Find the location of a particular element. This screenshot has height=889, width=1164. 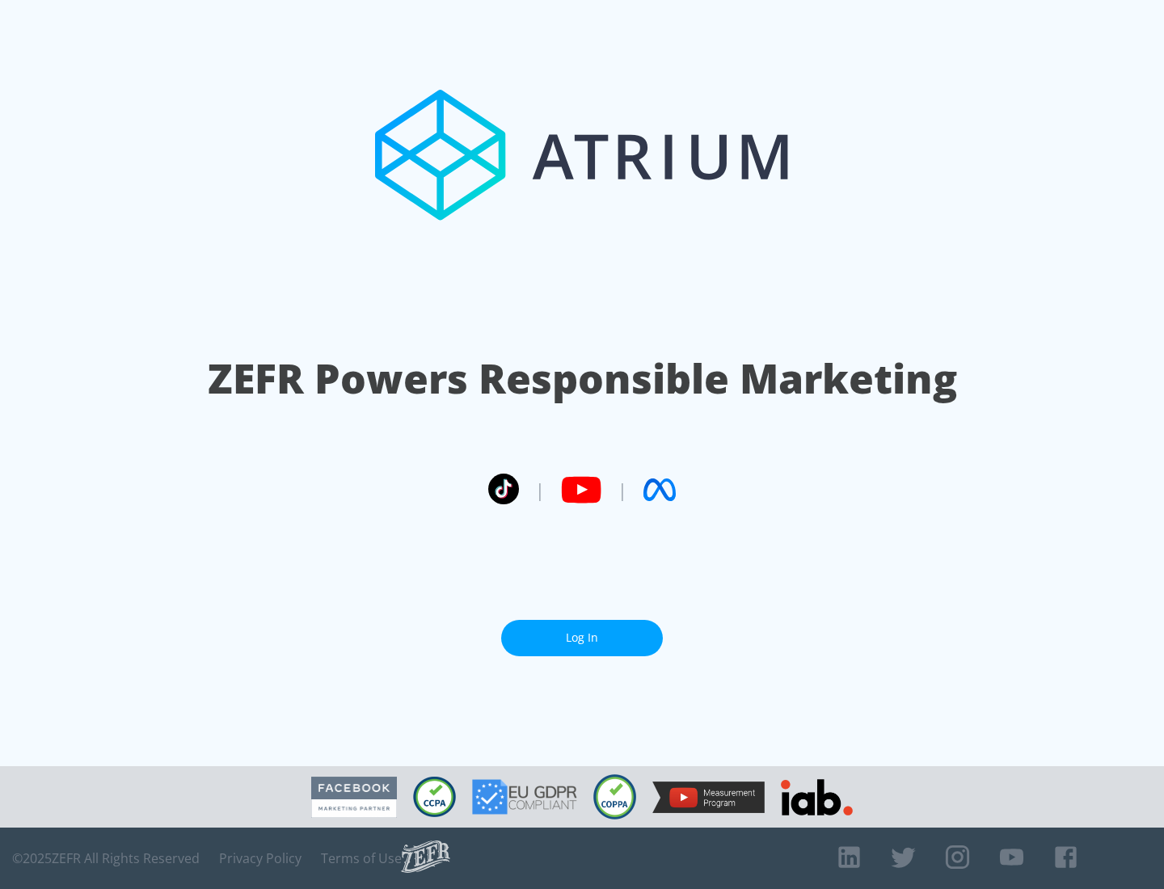

img: Facebook Marketing Partner is located at coordinates (354, 797).